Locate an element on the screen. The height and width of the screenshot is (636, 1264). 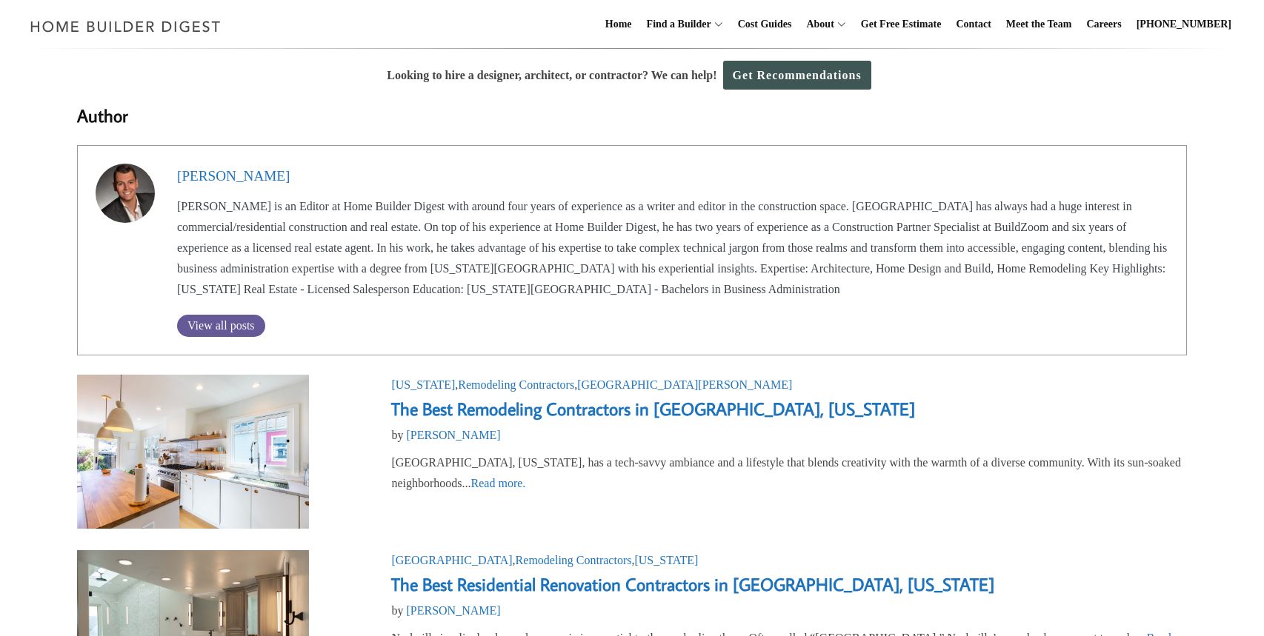
a: Get Free Estimate is located at coordinates (901, 24).